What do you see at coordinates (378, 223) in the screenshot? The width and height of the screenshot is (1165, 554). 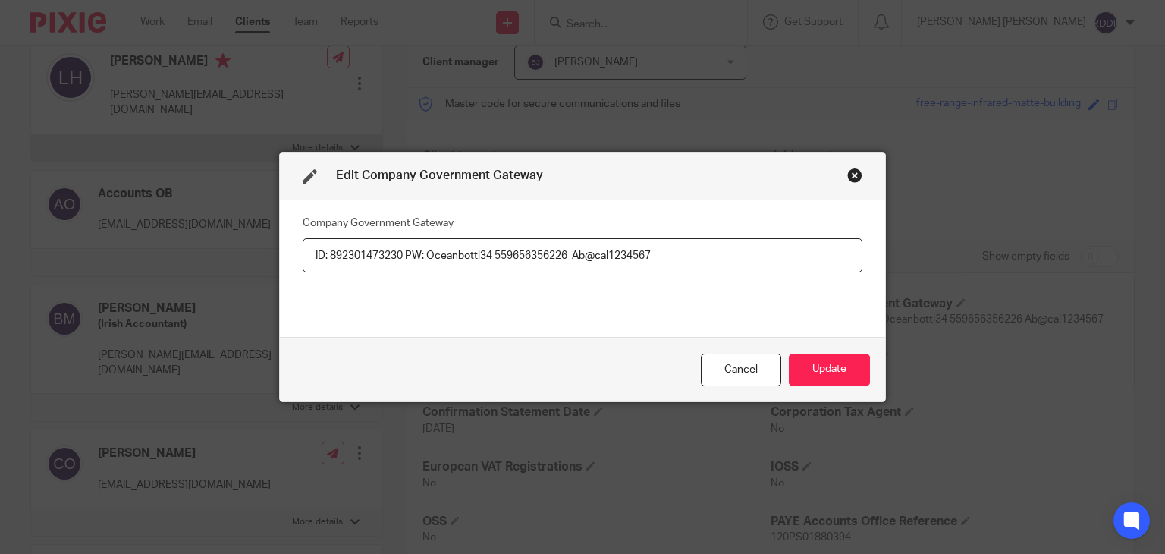 I see `label: Company Government Gateway` at bounding box center [378, 223].